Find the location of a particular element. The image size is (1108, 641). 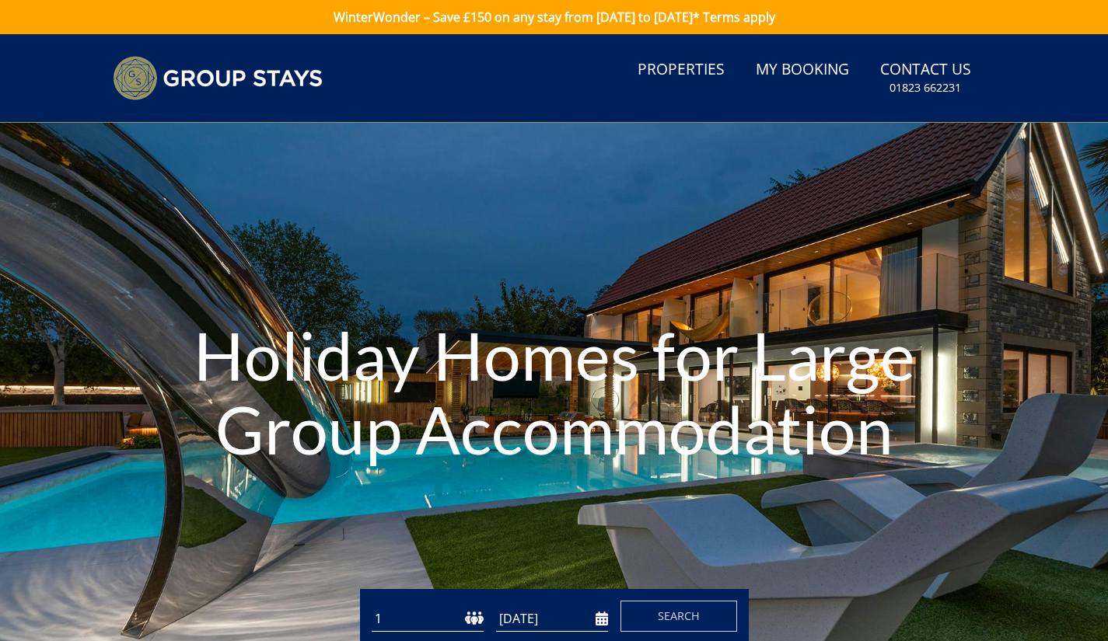

img: Group Stays is located at coordinates (218, 78).